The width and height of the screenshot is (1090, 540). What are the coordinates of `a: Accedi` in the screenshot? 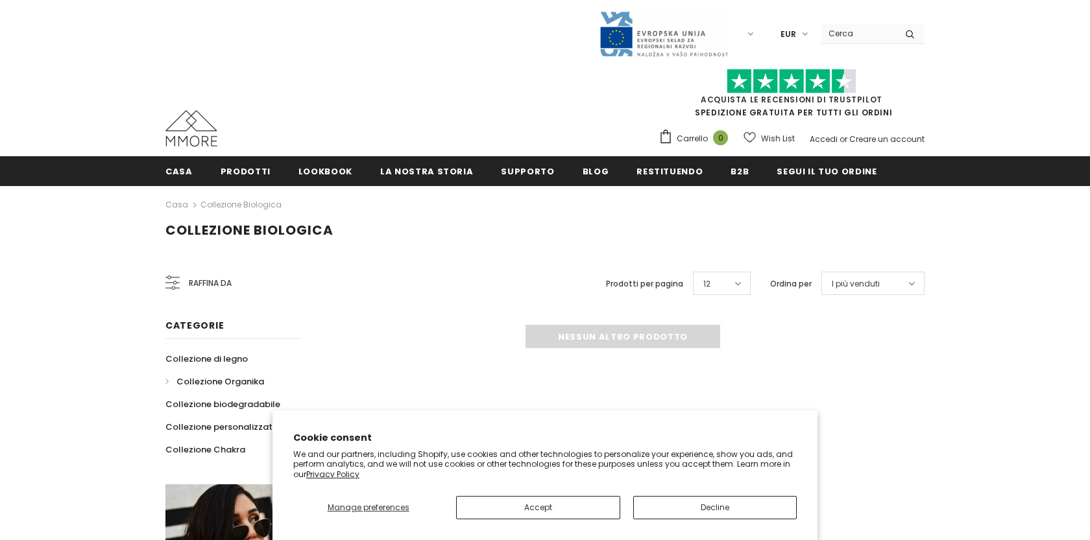 It's located at (823, 139).